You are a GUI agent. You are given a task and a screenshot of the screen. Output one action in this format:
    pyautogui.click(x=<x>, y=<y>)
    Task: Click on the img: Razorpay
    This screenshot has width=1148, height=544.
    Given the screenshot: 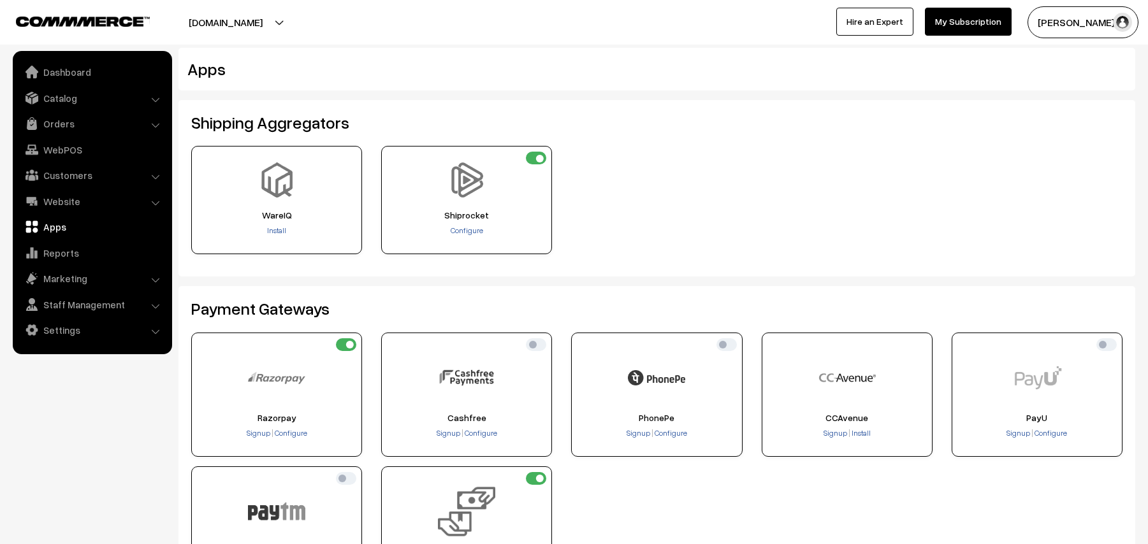 What is the action you would take?
    pyautogui.click(x=277, y=378)
    